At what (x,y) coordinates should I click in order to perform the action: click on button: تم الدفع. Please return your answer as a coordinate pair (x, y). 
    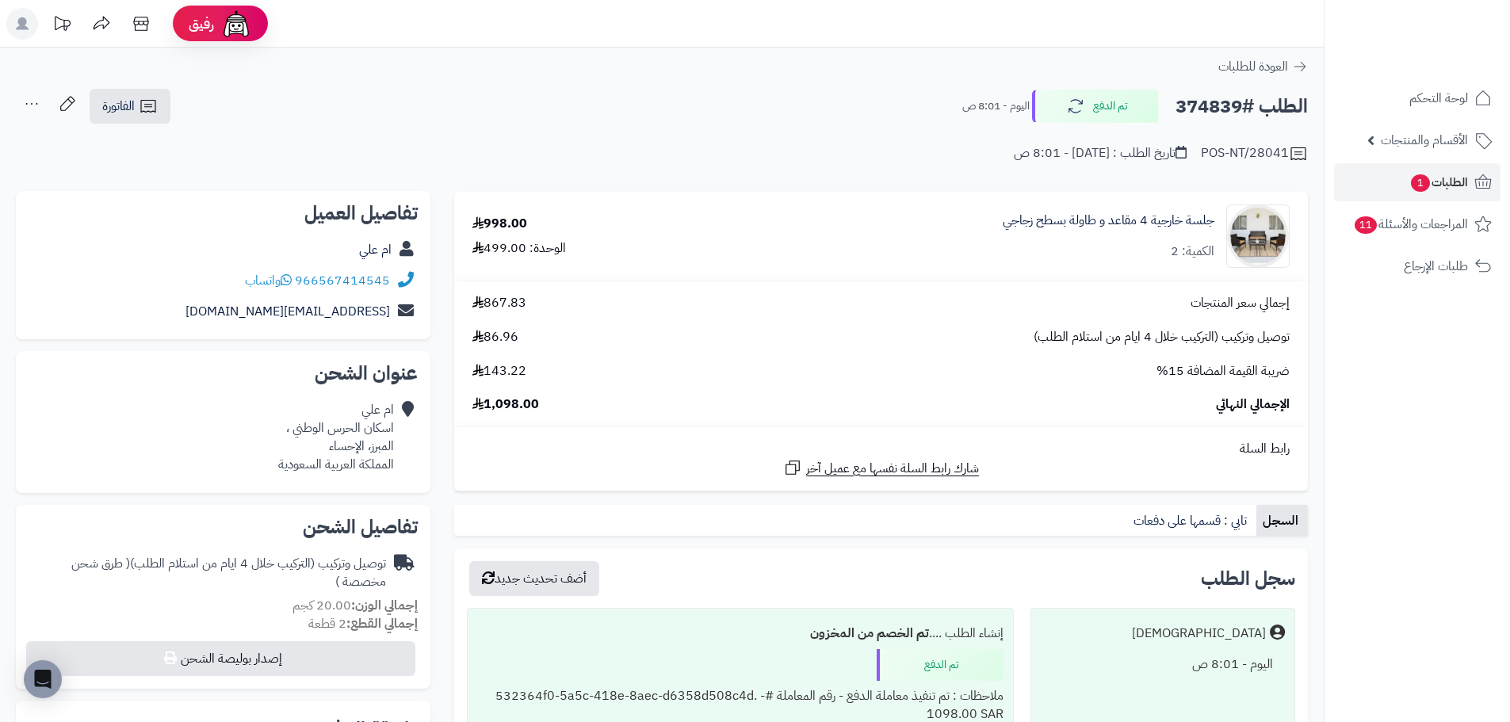
    Looking at the image, I should click on (1095, 106).